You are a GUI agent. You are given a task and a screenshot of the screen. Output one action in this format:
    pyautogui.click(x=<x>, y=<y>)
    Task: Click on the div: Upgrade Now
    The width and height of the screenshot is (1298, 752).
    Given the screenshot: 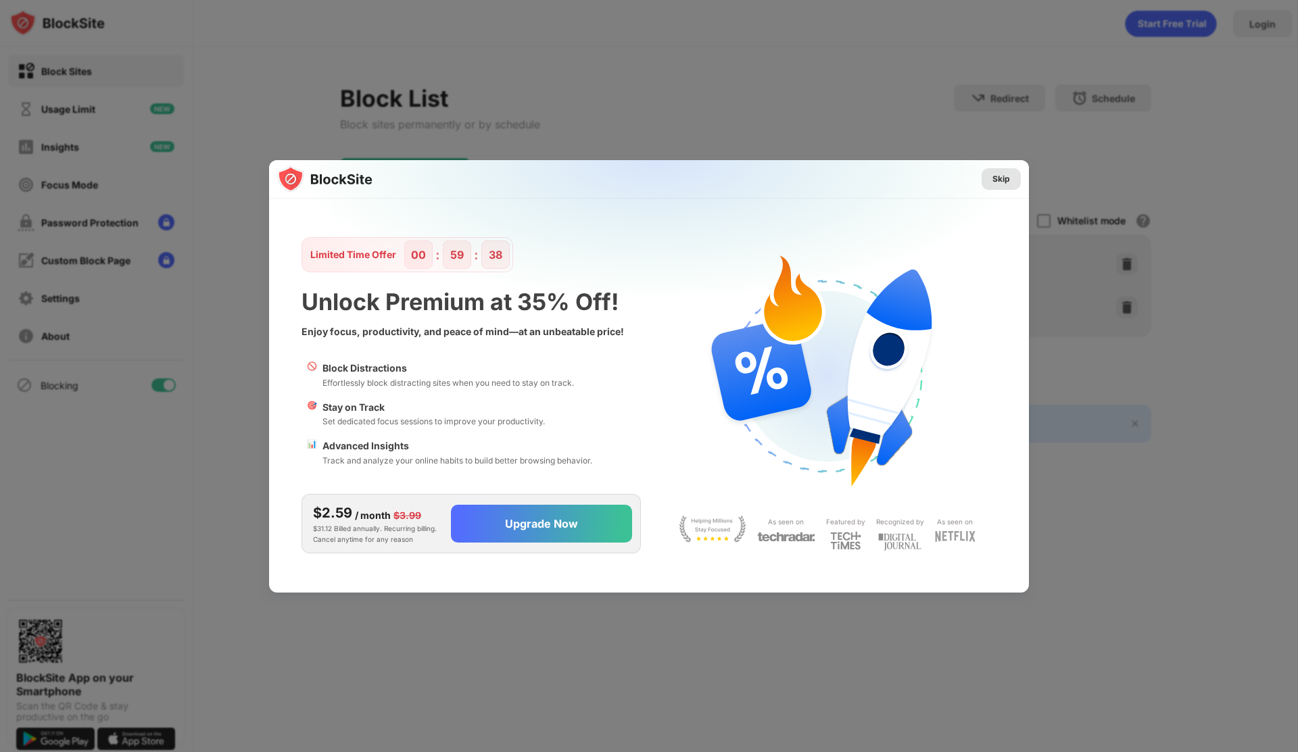 What is the action you would take?
    pyautogui.click(x=542, y=524)
    